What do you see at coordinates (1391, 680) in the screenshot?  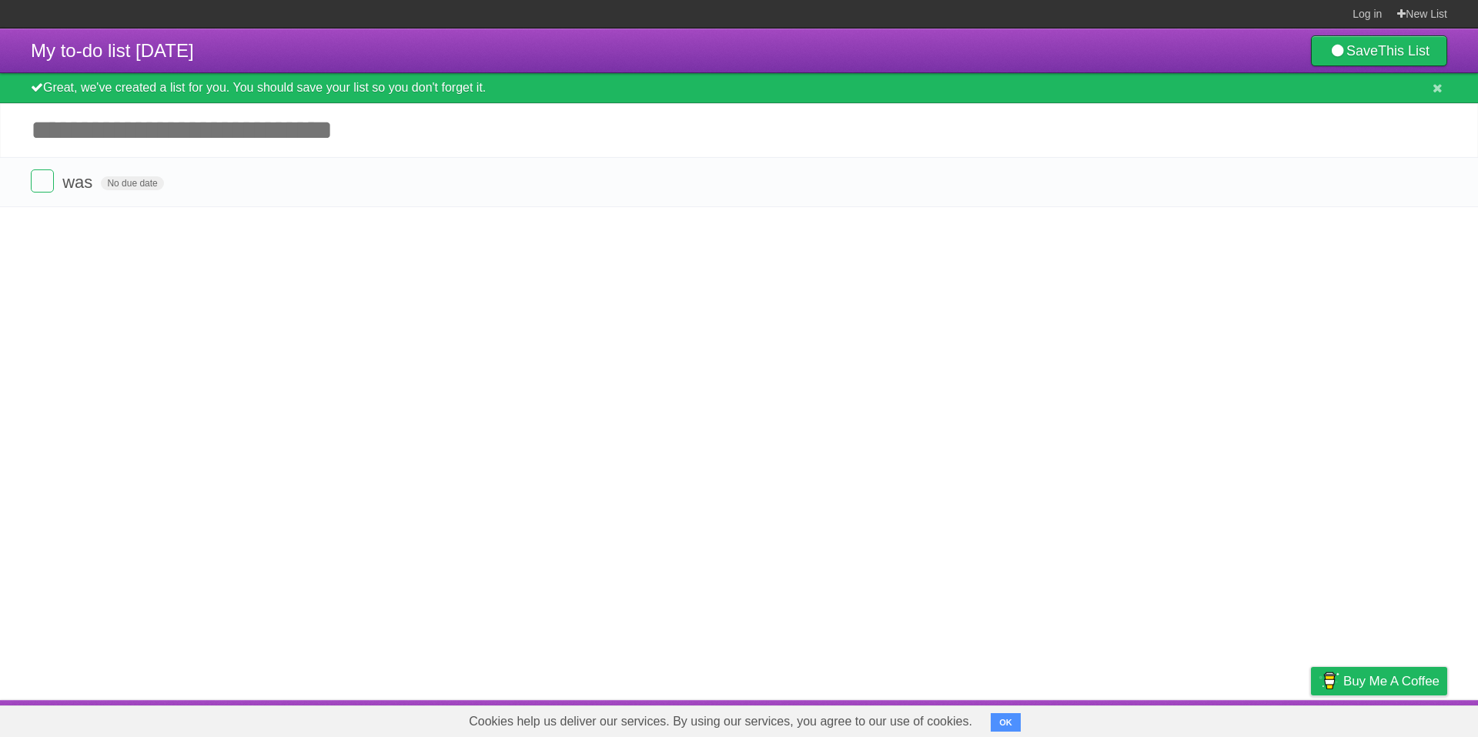 I see `span: Buy me a coffee` at bounding box center [1391, 680].